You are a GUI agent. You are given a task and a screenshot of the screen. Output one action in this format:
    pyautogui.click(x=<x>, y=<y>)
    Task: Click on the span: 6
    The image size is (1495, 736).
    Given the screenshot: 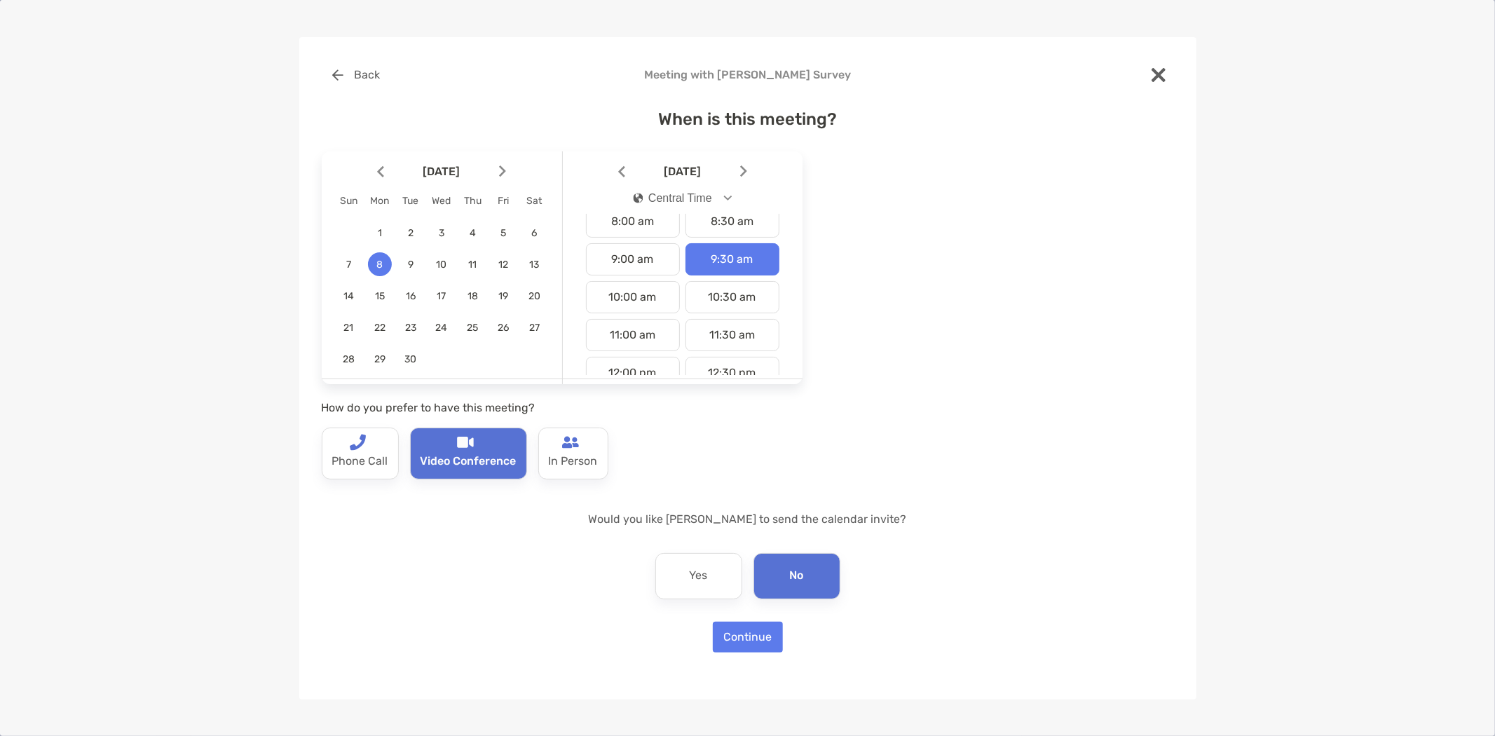 What is the action you would take?
    pyautogui.click(x=534, y=233)
    